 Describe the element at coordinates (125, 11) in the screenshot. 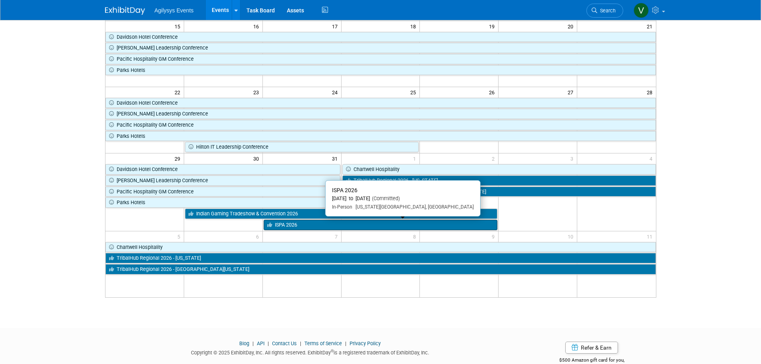

I see `img: ExhibitDay` at that location.